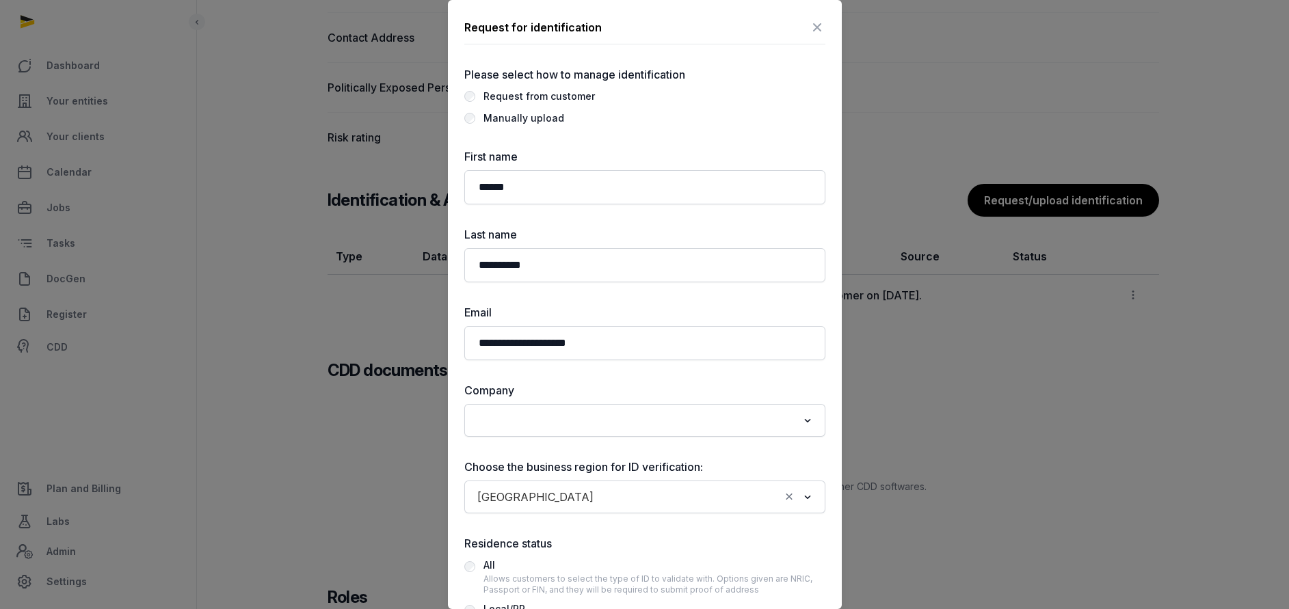 The height and width of the screenshot is (609, 1289). Describe the element at coordinates (645, 390) in the screenshot. I see `label: Company` at that location.